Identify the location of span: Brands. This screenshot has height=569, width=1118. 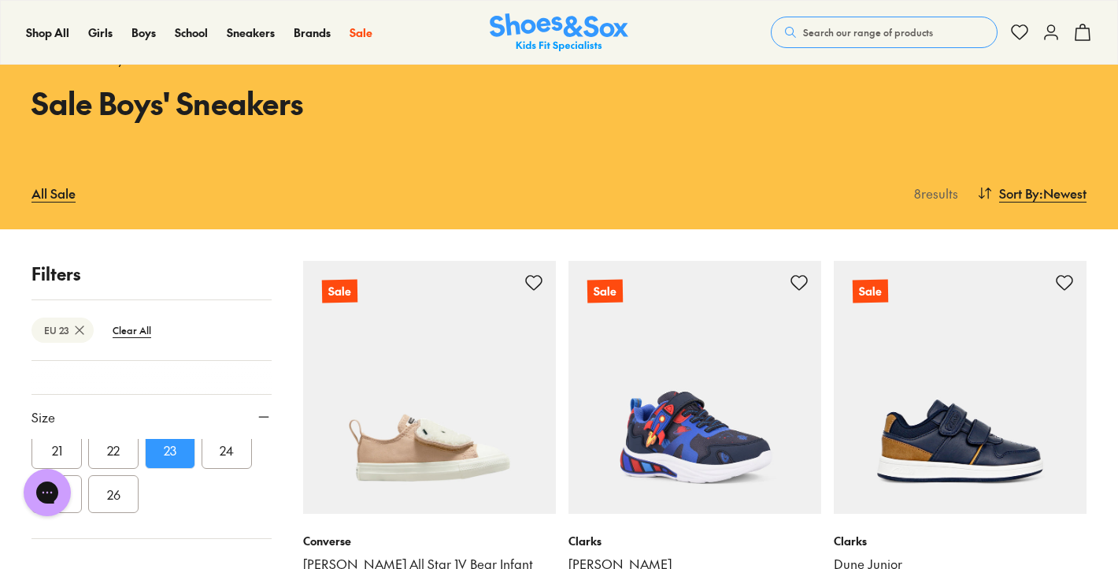
(312, 32).